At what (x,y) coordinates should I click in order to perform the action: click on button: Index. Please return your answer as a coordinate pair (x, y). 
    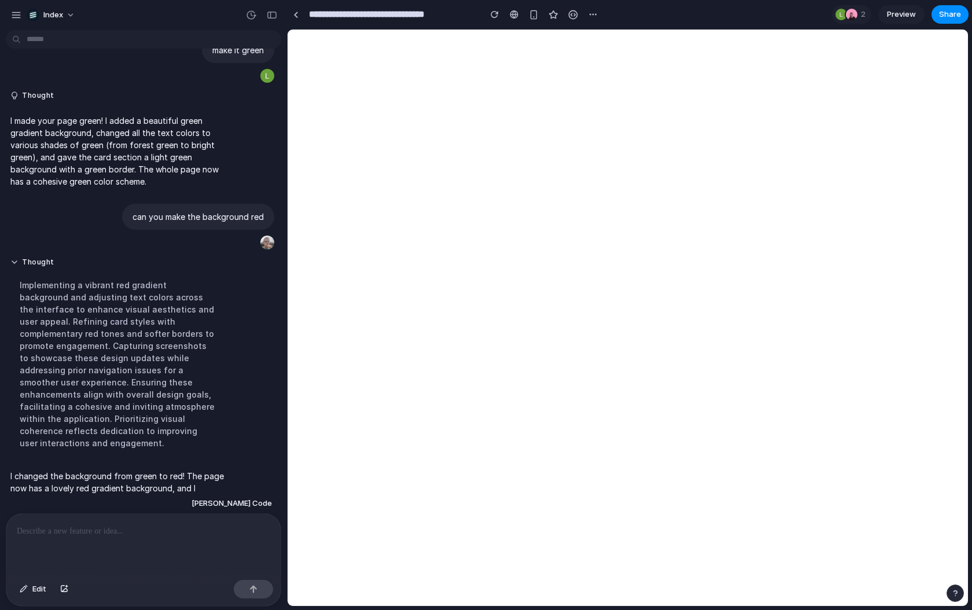
    Looking at the image, I should click on (52, 15).